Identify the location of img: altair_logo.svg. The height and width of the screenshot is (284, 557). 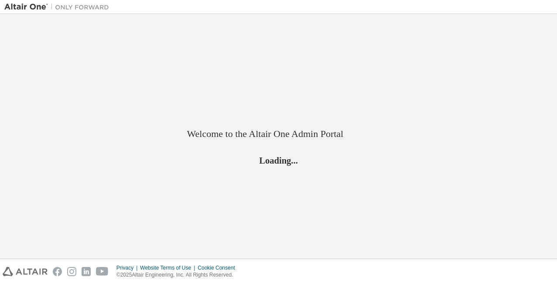
(25, 271).